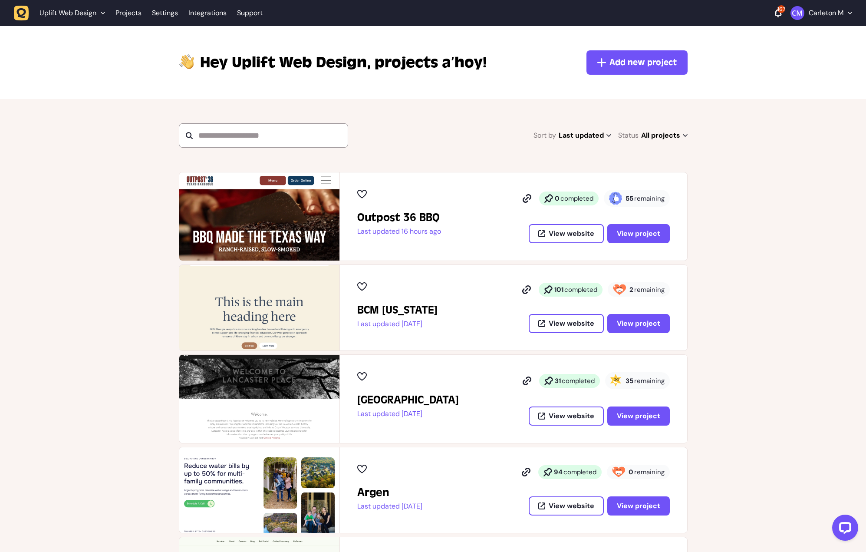 The image size is (866, 552). What do you see at coordinates (585, 135) in the screenshot?
I see `span: Last updated` at bounding box center [585, 135].